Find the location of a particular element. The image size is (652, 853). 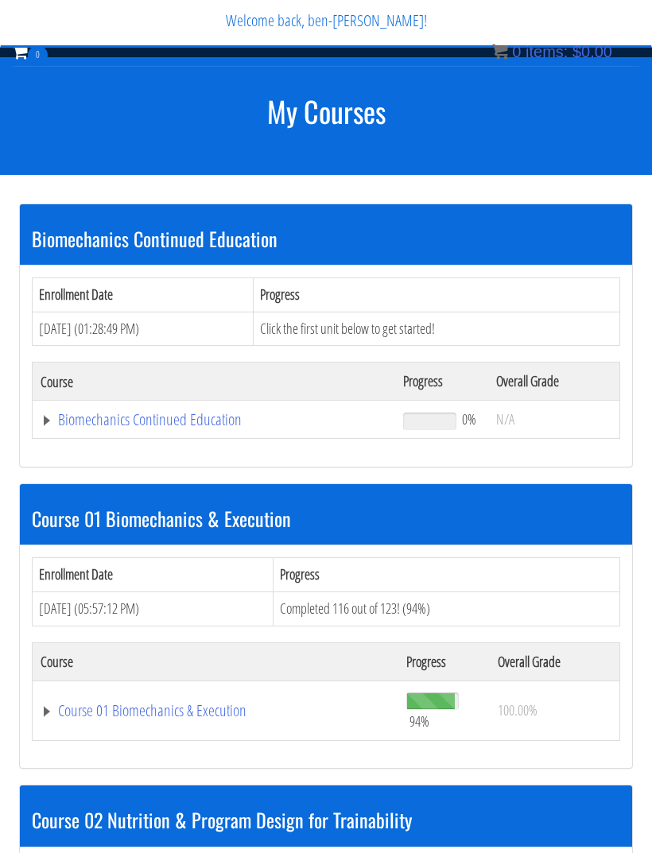

td: N/A is located at coordinates (554, 420).